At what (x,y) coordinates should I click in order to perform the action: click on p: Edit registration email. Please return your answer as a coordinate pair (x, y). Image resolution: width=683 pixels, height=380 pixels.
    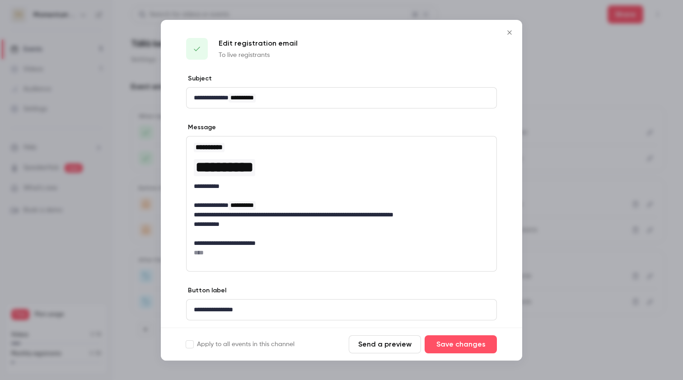
    Looking at the image, I should click on (258, 43).